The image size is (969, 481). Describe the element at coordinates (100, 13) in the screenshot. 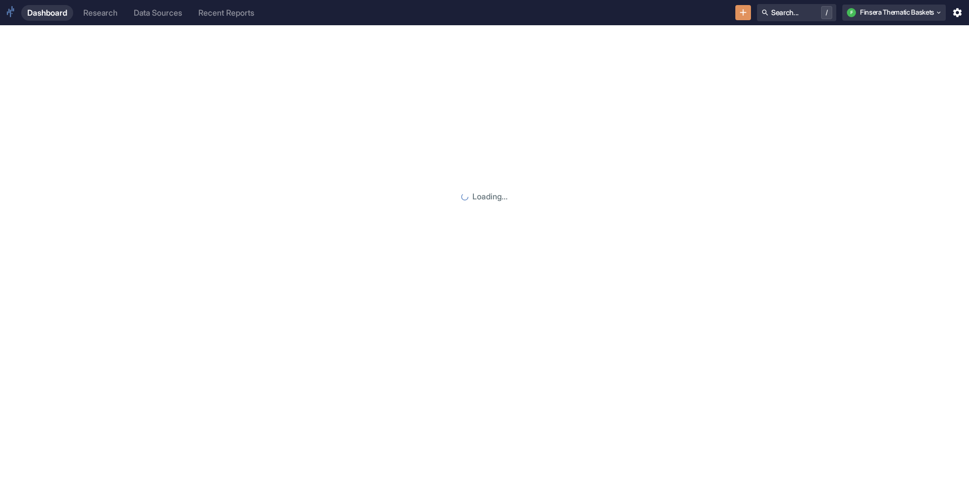

I see `div: Research` at that location.